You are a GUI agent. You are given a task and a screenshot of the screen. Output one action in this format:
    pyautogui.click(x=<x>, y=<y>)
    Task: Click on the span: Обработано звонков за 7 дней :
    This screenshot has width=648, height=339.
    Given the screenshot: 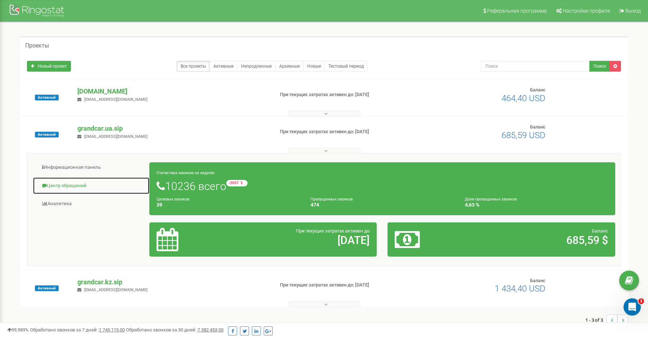 What is the action you would take?
    pyautogui.click(x=77, y=330)
    